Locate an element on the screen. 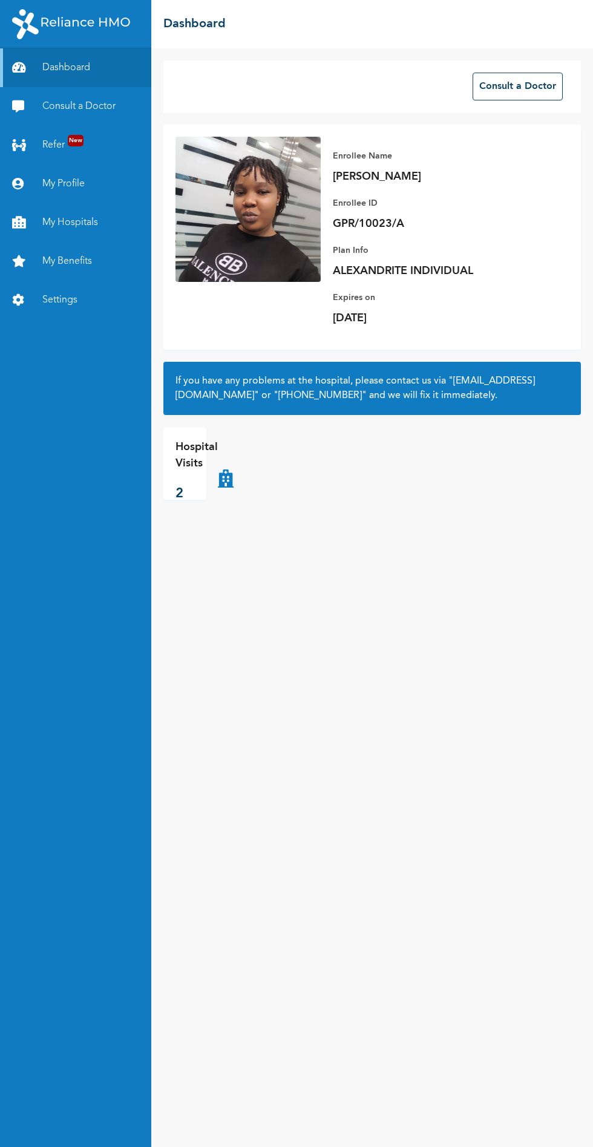  h2: If you have any problems at the hospital, please contact us via or and we will fix it immediately. is located at coordinates (372, 388).